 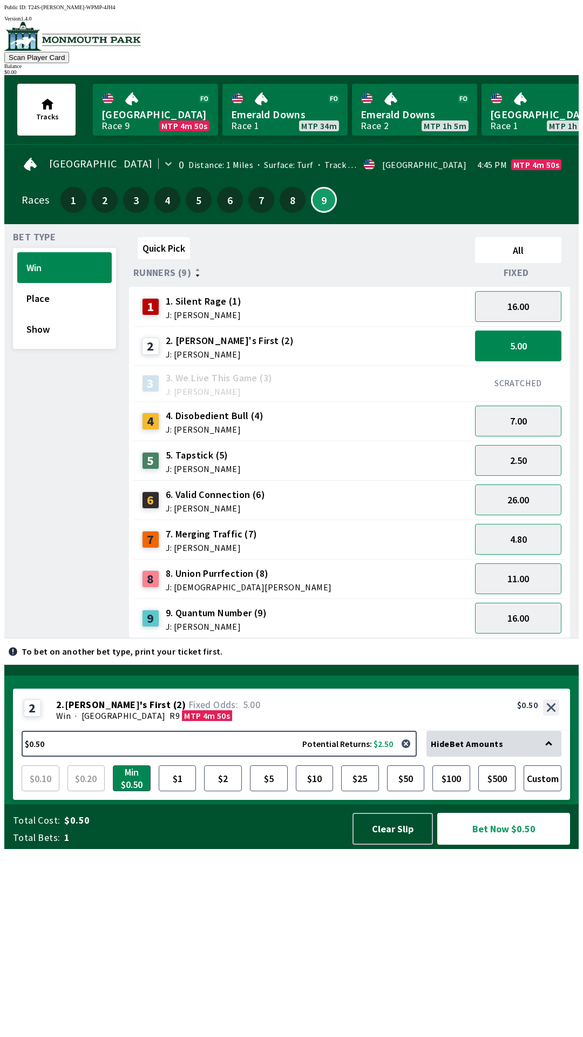 What do you see at coordinates (64, 329) in the screenshot?
I see `button: Show` at bounding box center [64, 329].